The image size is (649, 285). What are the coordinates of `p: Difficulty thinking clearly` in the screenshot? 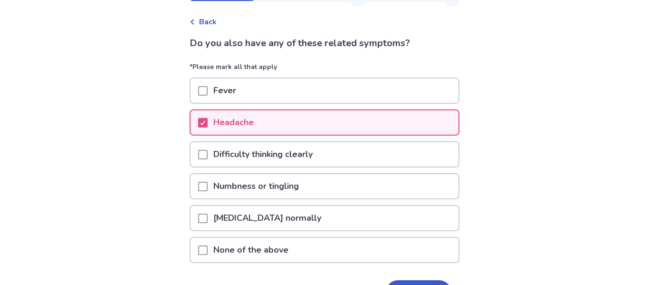 It's located at (263, 154).